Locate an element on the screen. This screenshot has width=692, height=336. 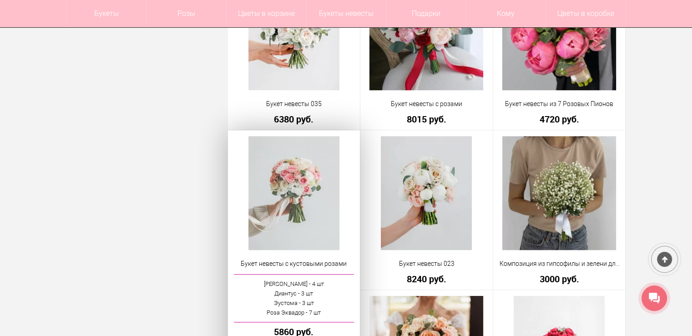
a: Букет невесты из 7 Розовых Пионов is located at coordinates (559, 104).